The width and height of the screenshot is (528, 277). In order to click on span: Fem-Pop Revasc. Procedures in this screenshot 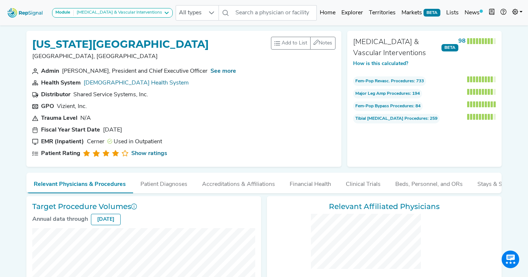, I will do `click(385, 81)`.